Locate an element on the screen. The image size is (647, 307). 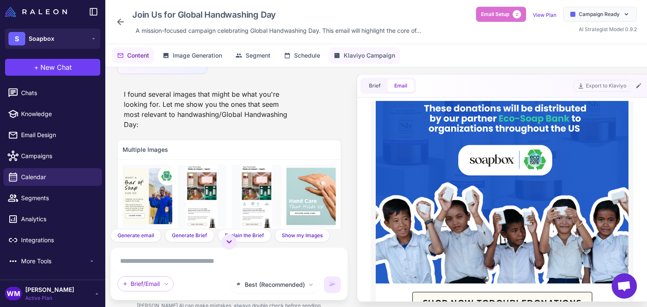
button: Klaviyo Campaign is located at coordinates (364, 56).